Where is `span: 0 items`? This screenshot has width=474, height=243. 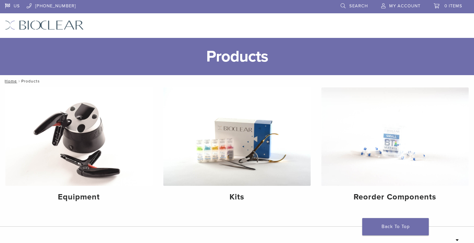
span: 0 items is located at coordinates (453, 6).